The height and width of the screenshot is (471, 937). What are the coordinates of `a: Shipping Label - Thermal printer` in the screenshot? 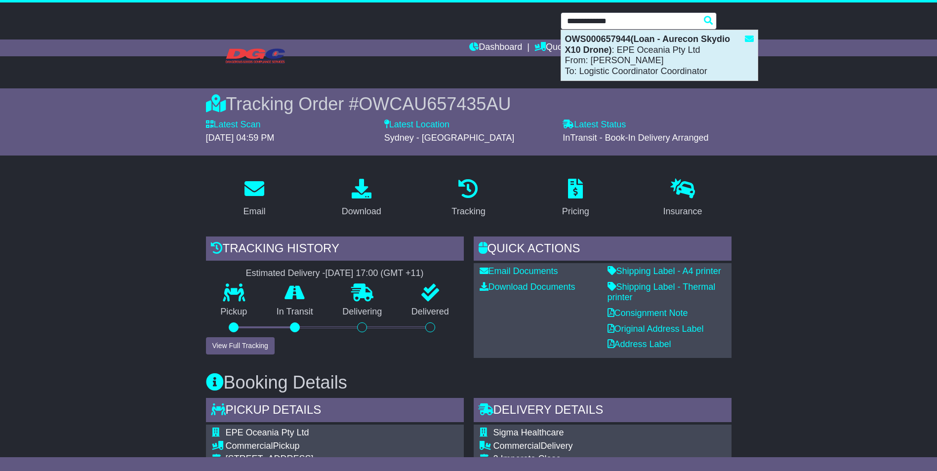 It's located at (662, 292).